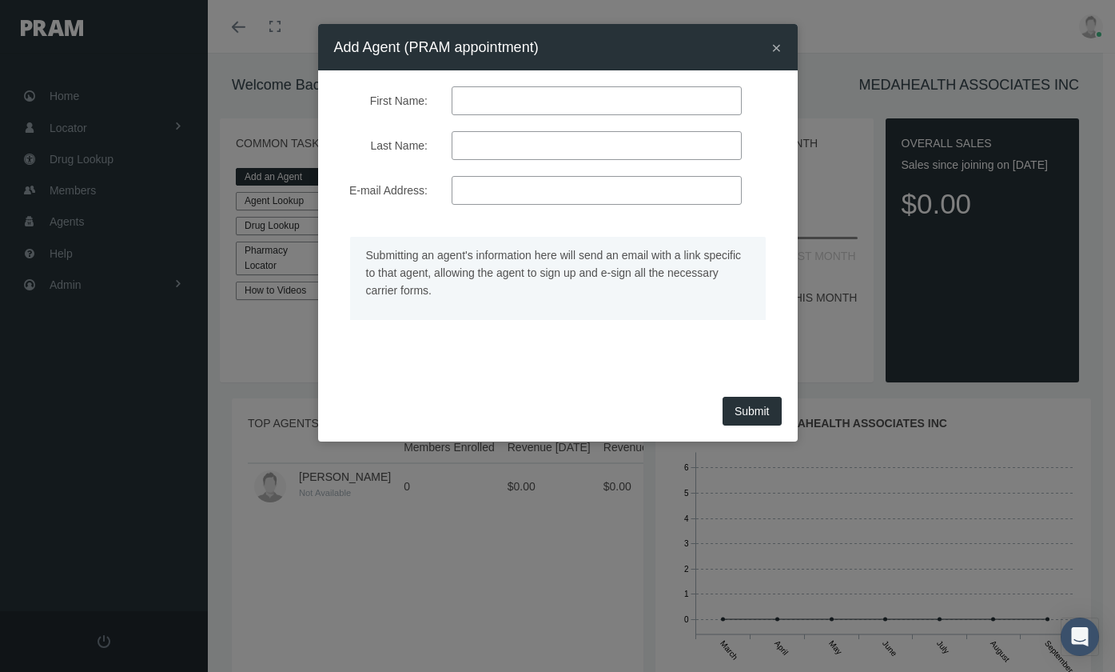 The image size is (1115, 672). I want to click on h4: Add Agent (PRAM appointment), so click(437, 47).